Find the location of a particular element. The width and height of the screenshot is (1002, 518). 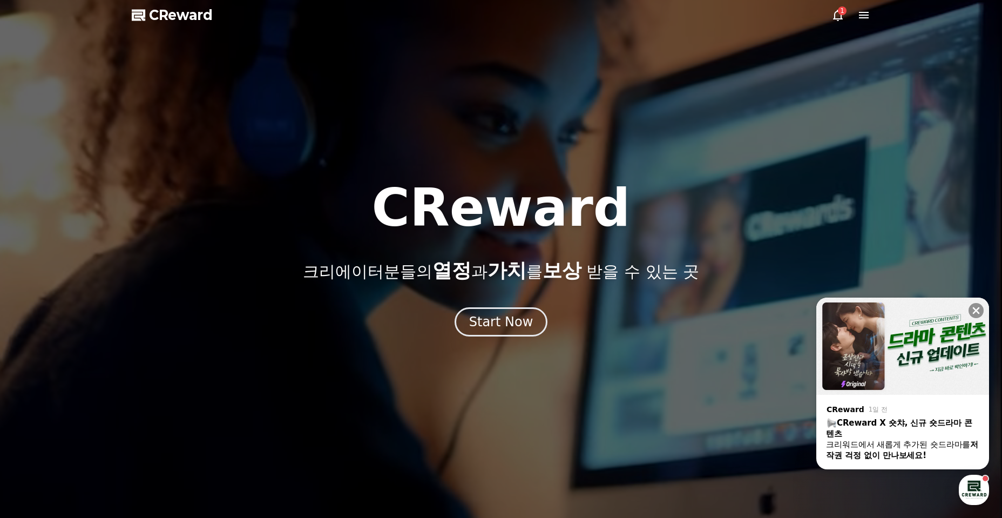

a: Start Now is located at coordinates (501, 323).